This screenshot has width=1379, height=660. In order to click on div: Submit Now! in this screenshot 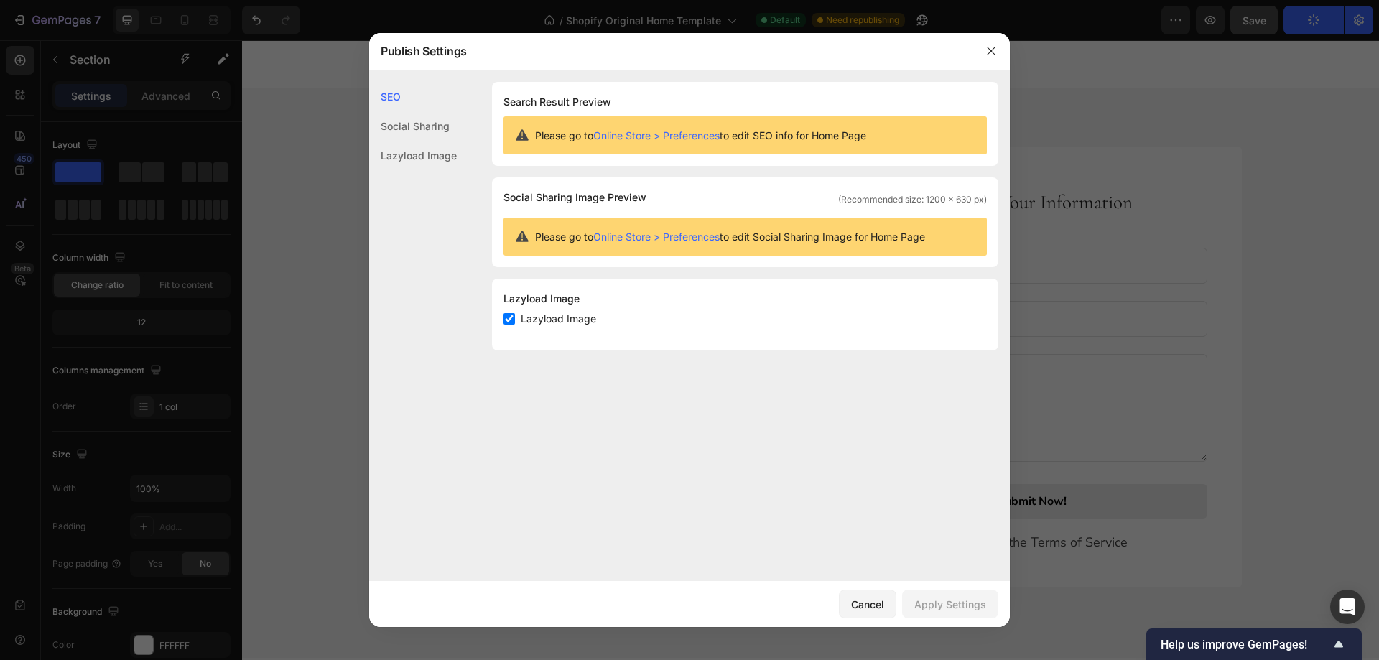, I will do `click(790, 461)`.